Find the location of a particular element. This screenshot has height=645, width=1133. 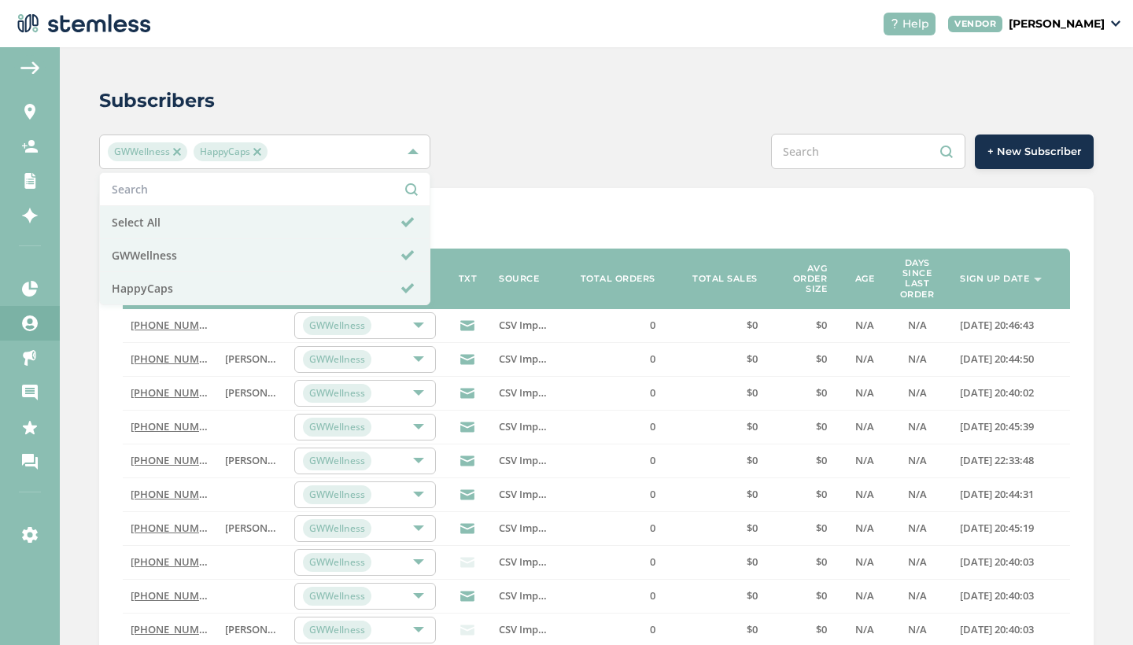

span: + New Subscriber is located at coordinates (1034, 152).